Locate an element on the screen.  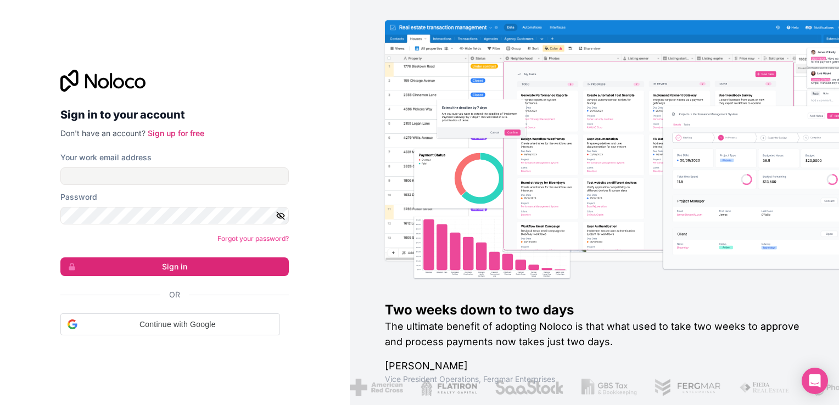
img: /assets/gbstax-C-GtDUiK.png is located at coordinates (608, 388).